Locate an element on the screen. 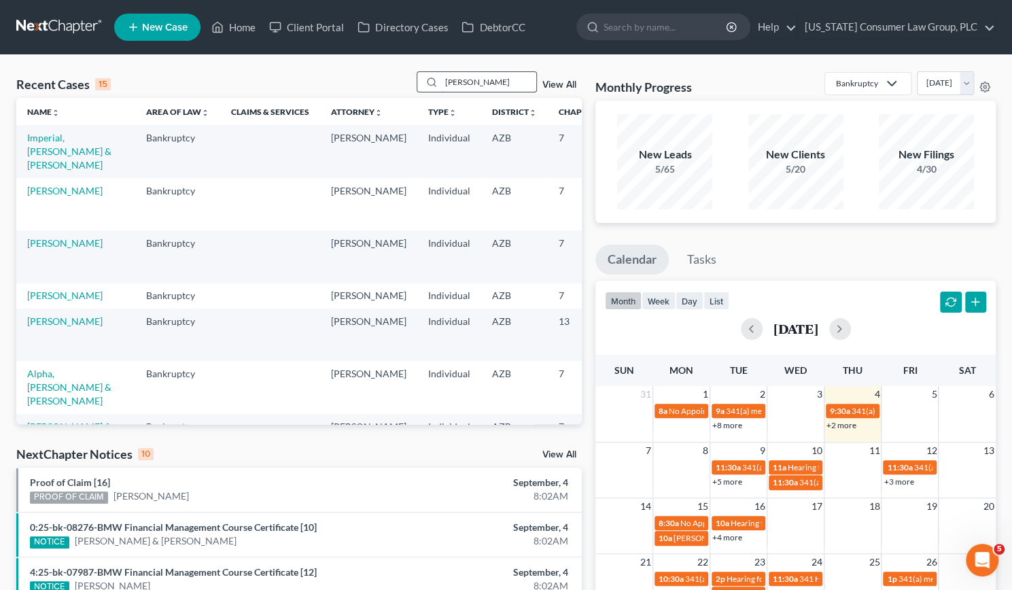  div: New Leads is located at coordinates (665, 154).